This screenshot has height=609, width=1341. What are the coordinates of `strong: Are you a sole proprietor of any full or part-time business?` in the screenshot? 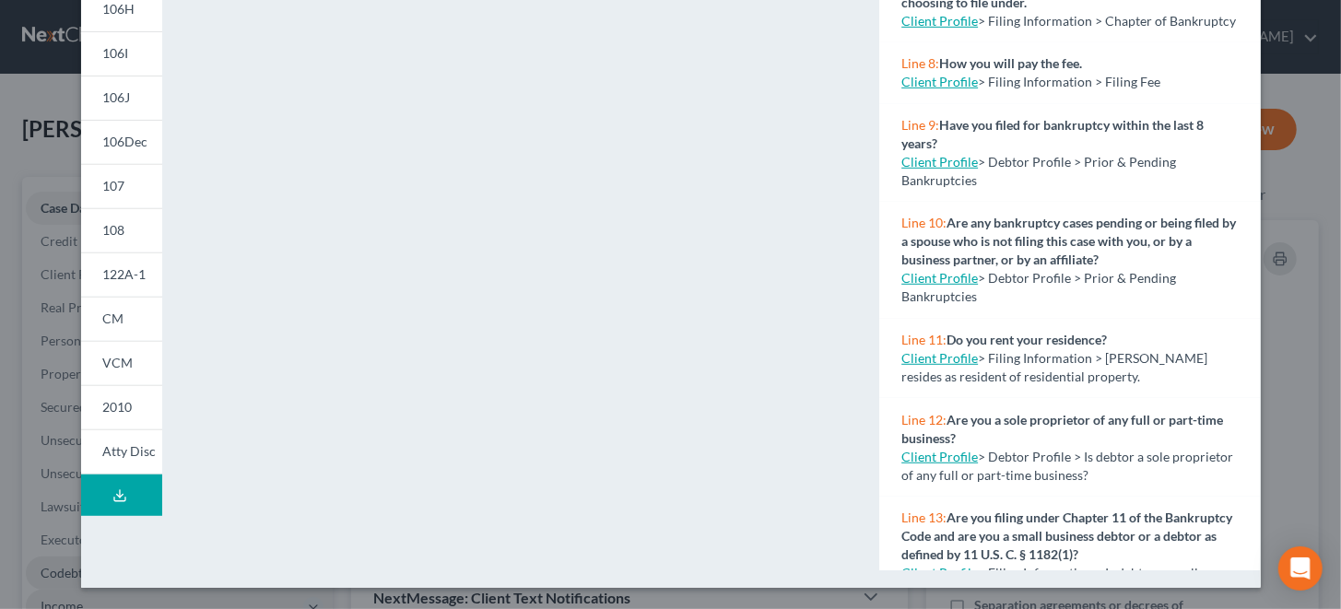 It's located at (1062, 428).